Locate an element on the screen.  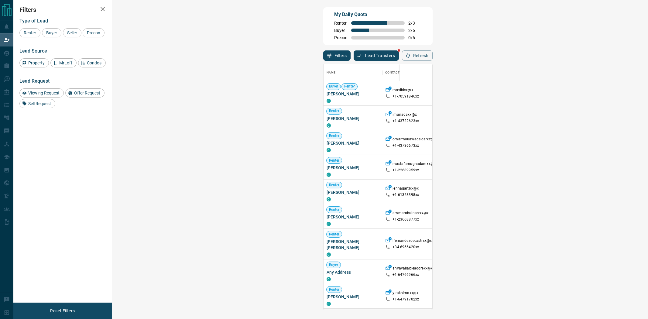
div: Offer Request is located at coordinates (85, 93).